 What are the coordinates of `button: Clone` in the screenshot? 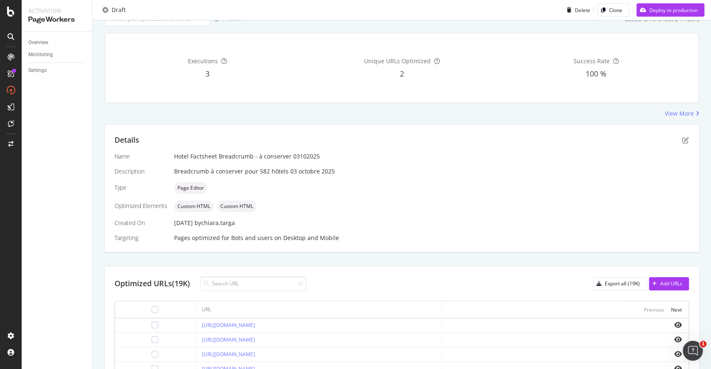 It's located at (613, 10).